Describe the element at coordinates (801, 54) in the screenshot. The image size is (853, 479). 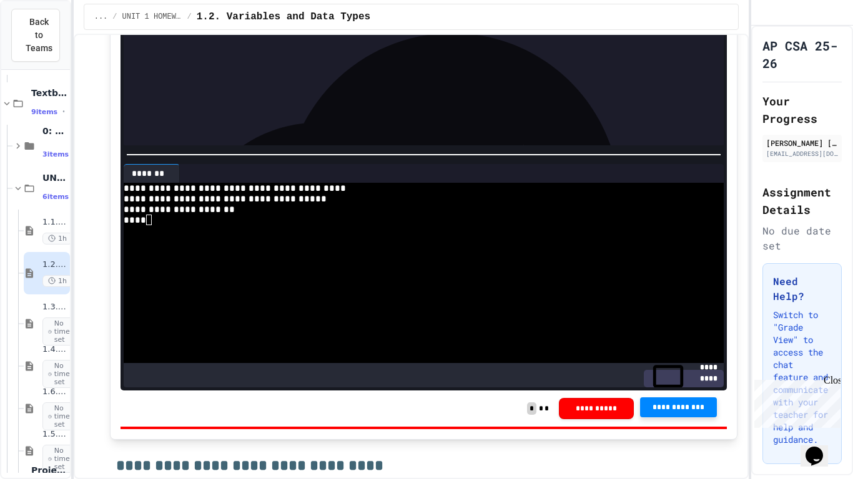
I see `h1: AP CSA 25-26` at that location.